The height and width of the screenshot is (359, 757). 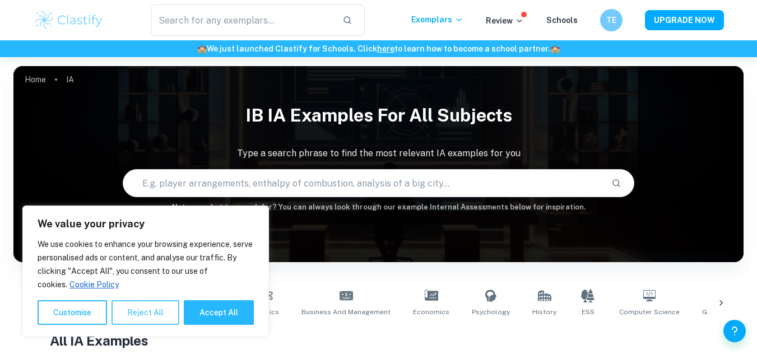 I want to click on a: Schools, so click(x=562, y=20).